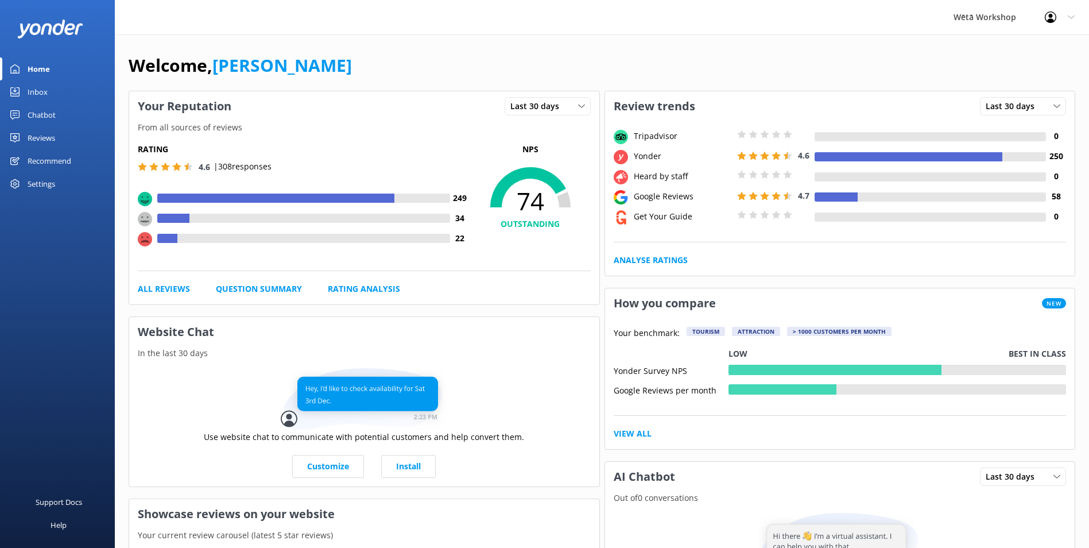 This screenshot has height=548, width=1089. What do you see at coordinates (328, 466) in the screenshot?
I see `a: Customize` at bounding box center [328, 466].